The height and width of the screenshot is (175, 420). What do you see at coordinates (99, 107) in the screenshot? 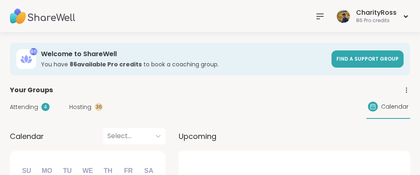
I see `div: 36` at bounding box center [99, 107].